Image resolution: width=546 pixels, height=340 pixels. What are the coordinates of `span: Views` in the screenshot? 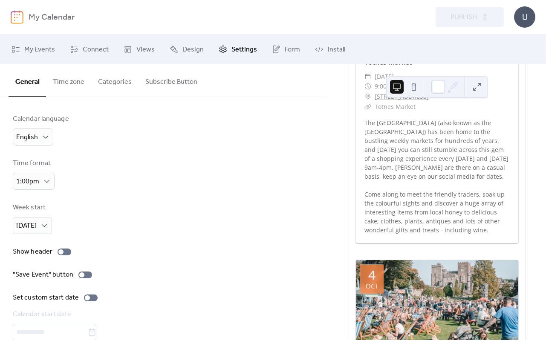 It's located at (145, 50).